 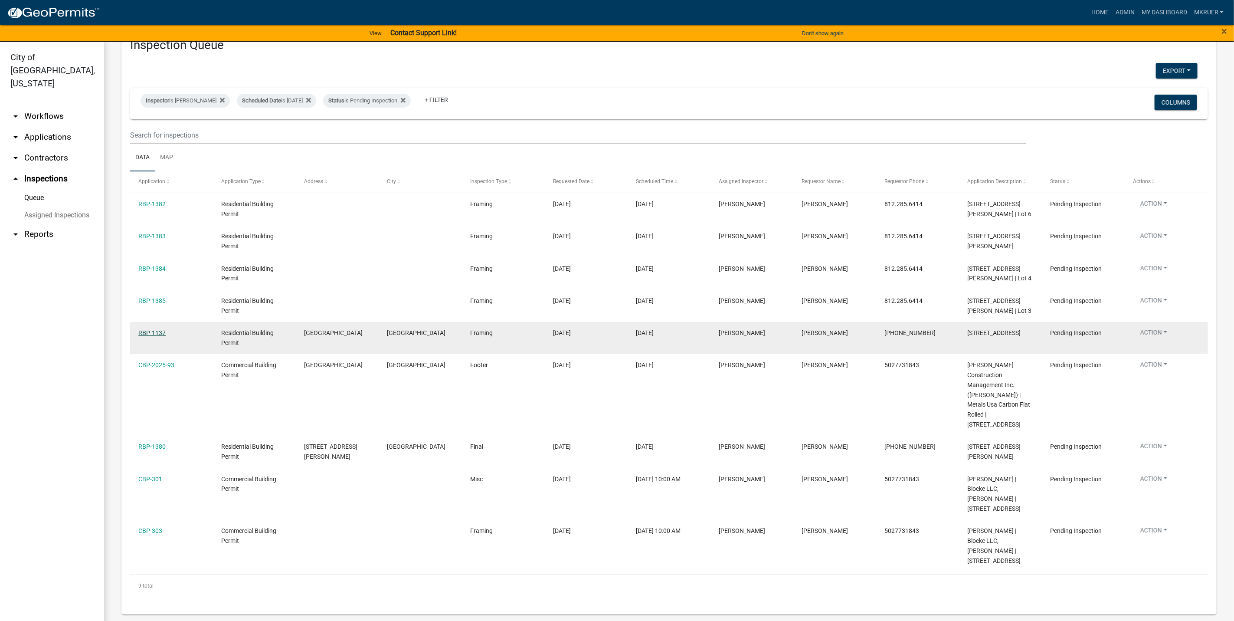 I want to click on a: RBP-1382, so click(x=152, y=204).